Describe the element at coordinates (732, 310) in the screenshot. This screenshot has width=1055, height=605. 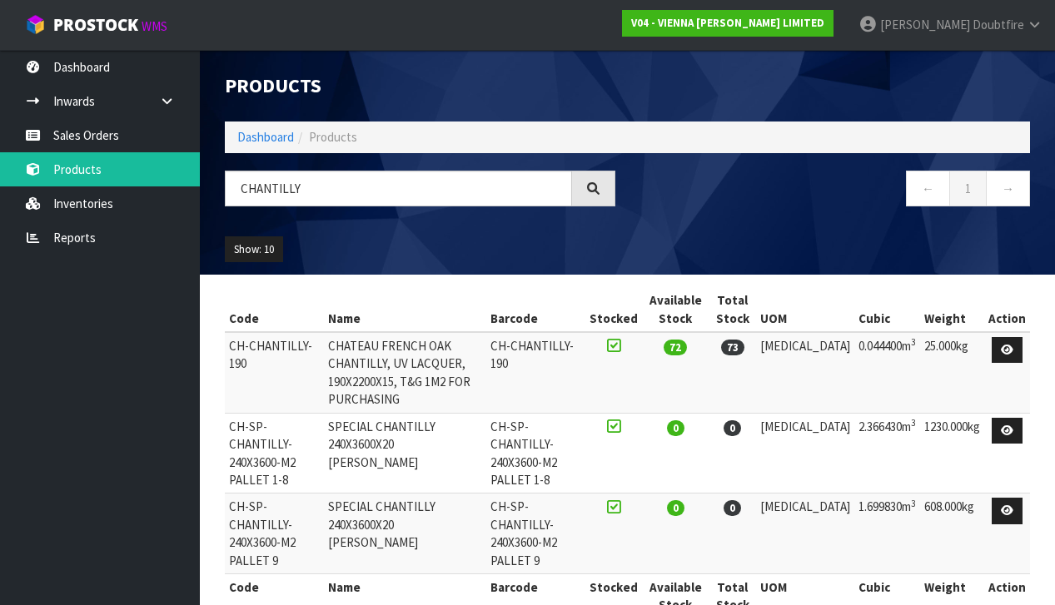
I see `th: Total Stock` at that location.